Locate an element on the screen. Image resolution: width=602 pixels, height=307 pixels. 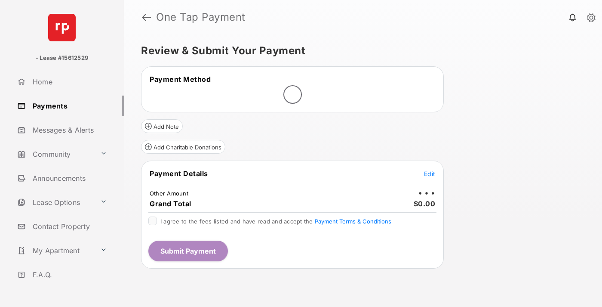
a: Home is located at coordinates (69, 82).